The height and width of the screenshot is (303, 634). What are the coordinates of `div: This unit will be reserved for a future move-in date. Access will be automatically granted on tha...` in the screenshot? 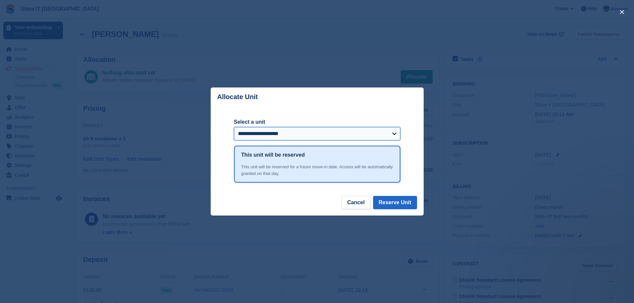 It's located at (317, 170).